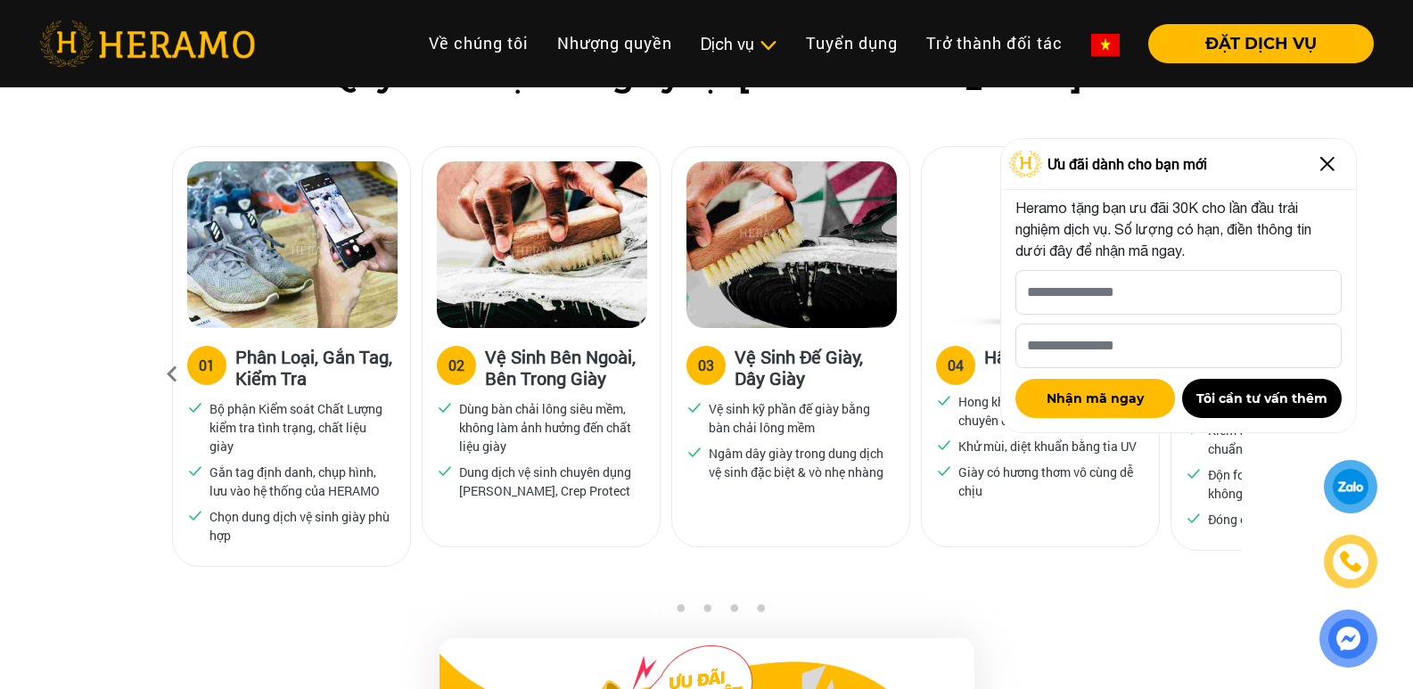  I want to click on a: Trở thành đối tác, so click(994, 43).